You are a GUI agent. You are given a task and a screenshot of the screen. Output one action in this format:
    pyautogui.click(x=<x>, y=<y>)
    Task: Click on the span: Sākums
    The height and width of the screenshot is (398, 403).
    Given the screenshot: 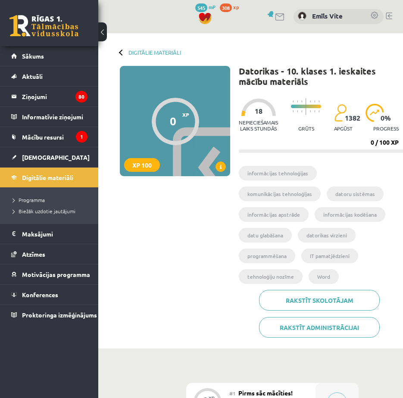 What is the action you would take?
    pyautogui.click(x=33, y=56)
    